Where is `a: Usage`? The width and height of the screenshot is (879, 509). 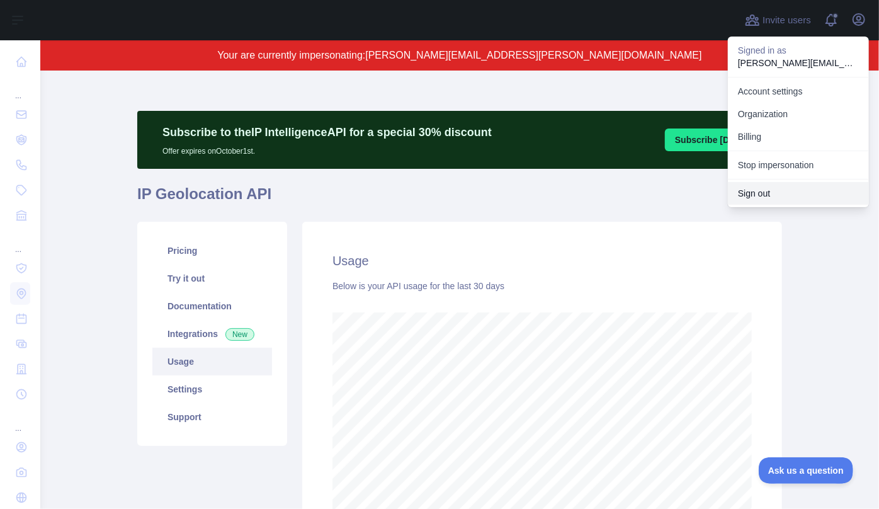
a: Usage is located at coordinates (212, 361).